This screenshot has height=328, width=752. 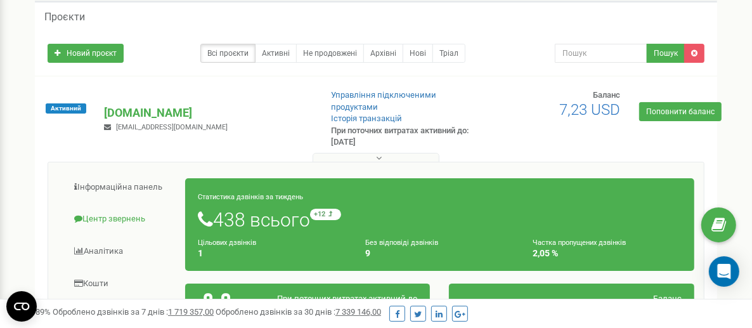 I want to click on h4: 9, so click(x=439, y=253).